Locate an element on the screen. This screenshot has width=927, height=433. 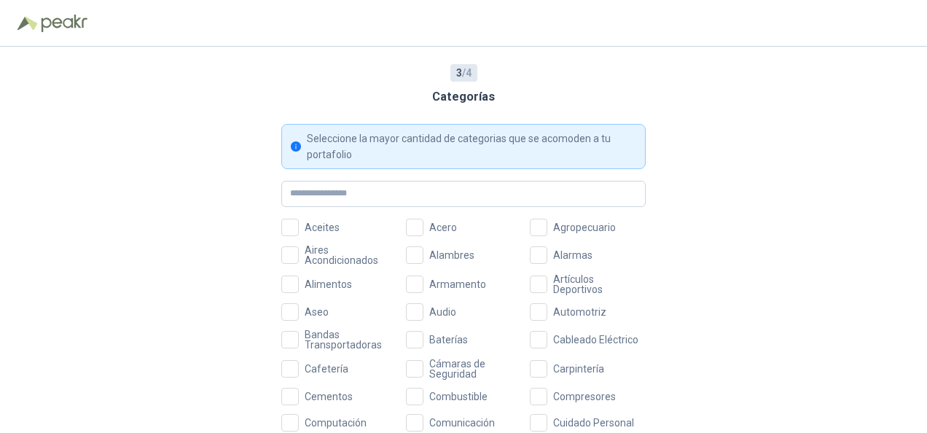
span: Cafetería is located at coordinates (326, 369).